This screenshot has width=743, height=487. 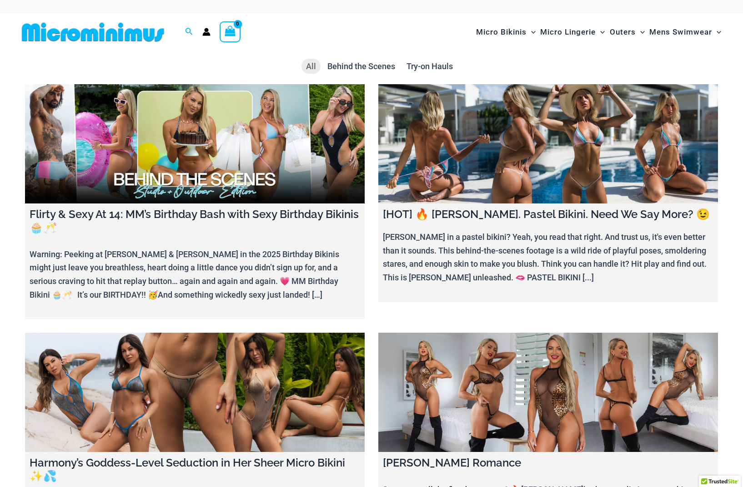 I want to click on span: Micro Bikinis, so click(x=501, y=32).